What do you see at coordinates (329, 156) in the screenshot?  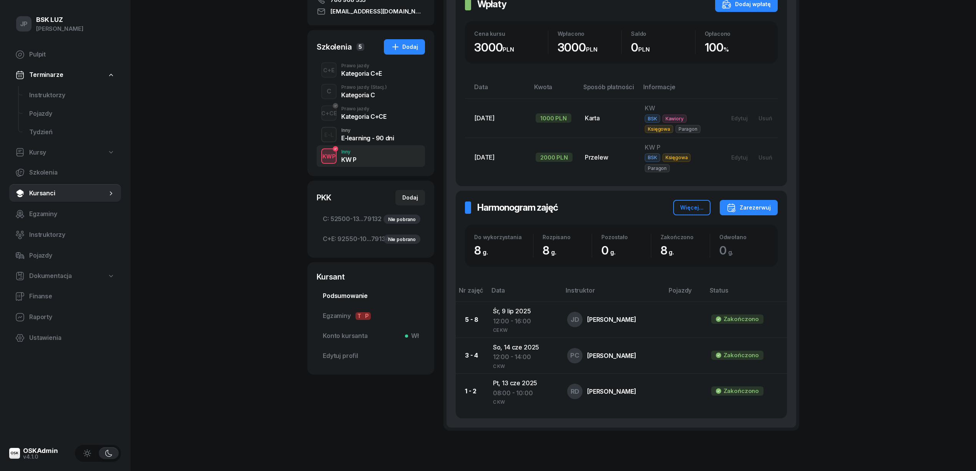 I see `button: KWP` at bounding box center [329, 156].